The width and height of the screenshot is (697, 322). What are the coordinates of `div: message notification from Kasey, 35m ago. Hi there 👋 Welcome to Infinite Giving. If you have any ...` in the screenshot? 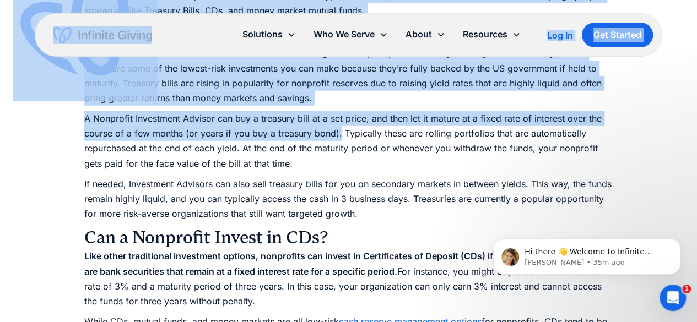 It's located at (110, 41).